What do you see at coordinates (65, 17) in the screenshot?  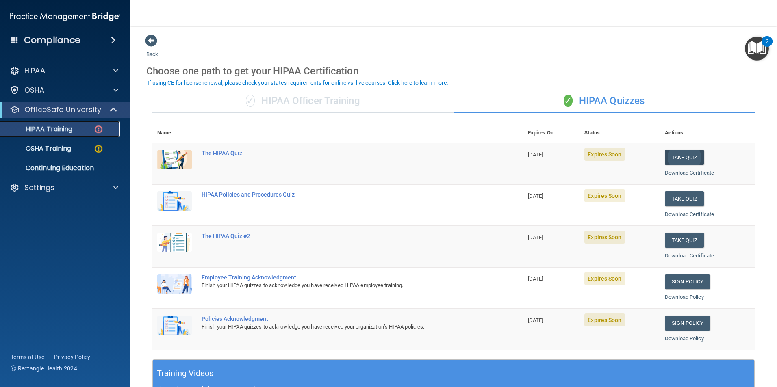 I see `img: PMB logo` at bounding box center [65, 17].